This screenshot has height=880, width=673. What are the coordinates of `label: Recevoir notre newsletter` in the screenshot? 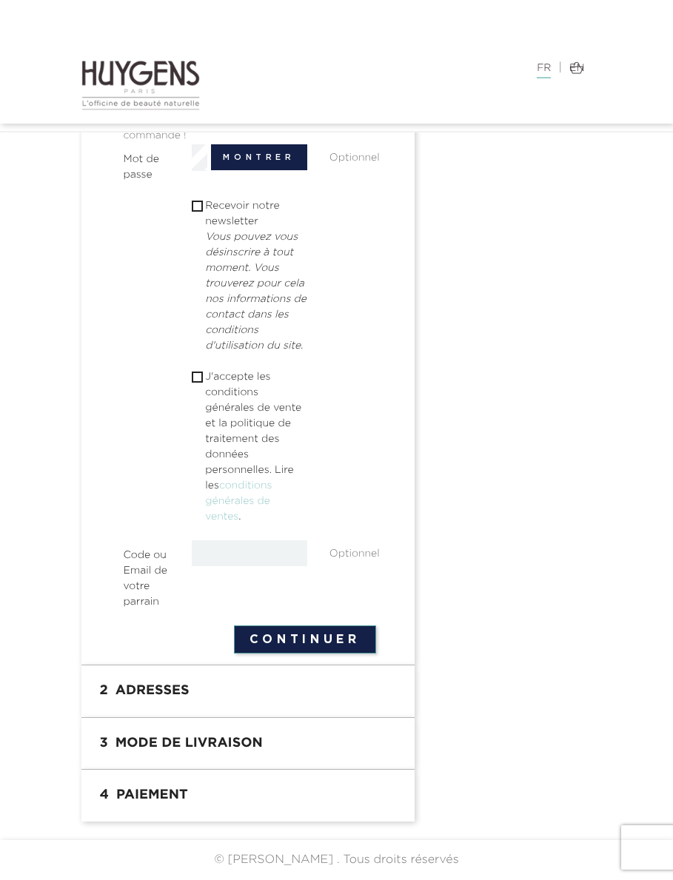 It's located at (256, 276).